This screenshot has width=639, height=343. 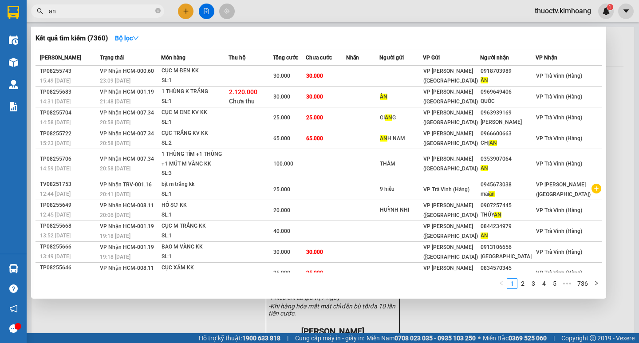 What do you see at coordinates (243, 92) in the screenshot?
I see `span: 2.120.000` at bounding box center [243, 92].